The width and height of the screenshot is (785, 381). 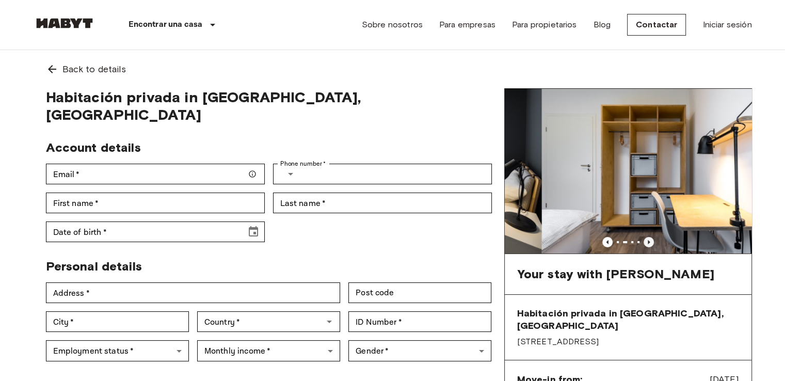 I want to click on a: Iniciar sesión, so click(x=727, y=25).